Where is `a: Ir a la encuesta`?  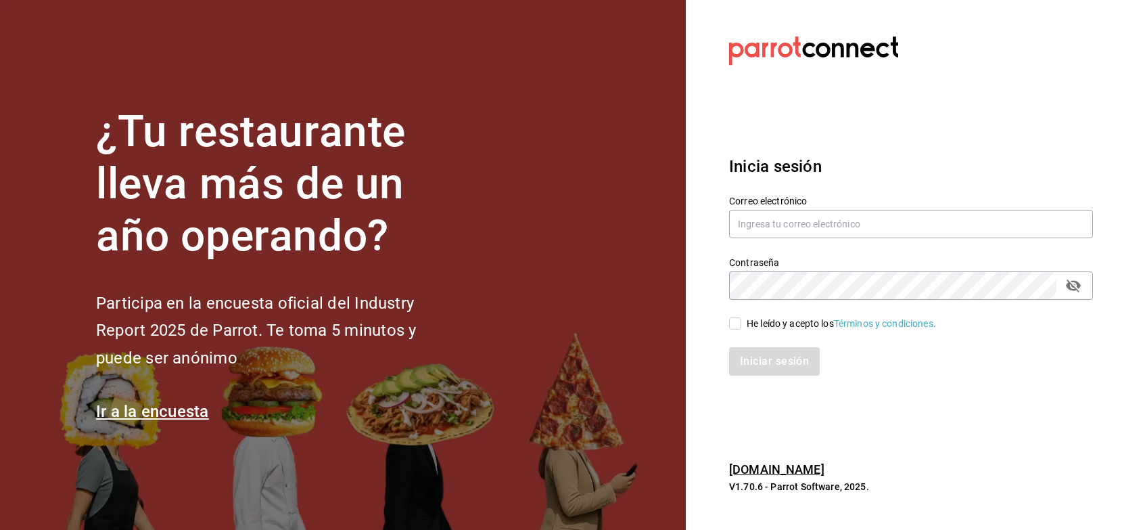 a: Ir a la encuesta is located at coordinates (152, 411).